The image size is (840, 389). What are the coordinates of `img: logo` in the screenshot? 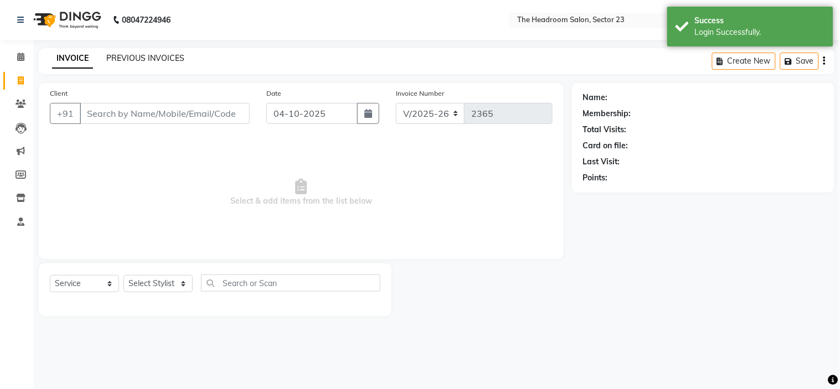 It's located at (66, 20).